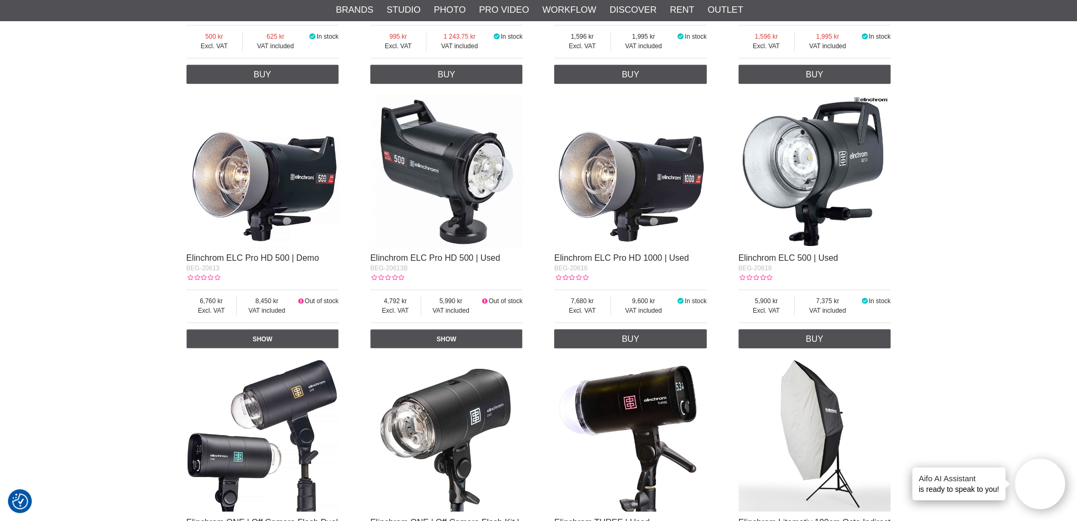 The width and height of the screenshot is (1077, 521). I want to click on a: Pro Video, so click(504, 10).